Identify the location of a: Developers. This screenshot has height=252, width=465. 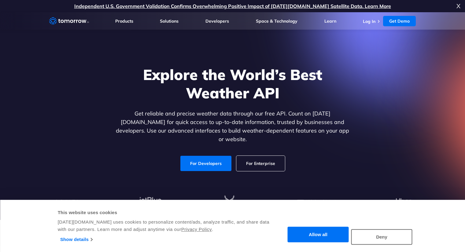
(217, 21).